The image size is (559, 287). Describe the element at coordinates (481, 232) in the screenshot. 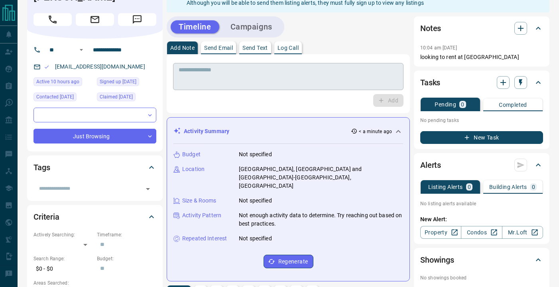

I see `a: Condos` at that location.